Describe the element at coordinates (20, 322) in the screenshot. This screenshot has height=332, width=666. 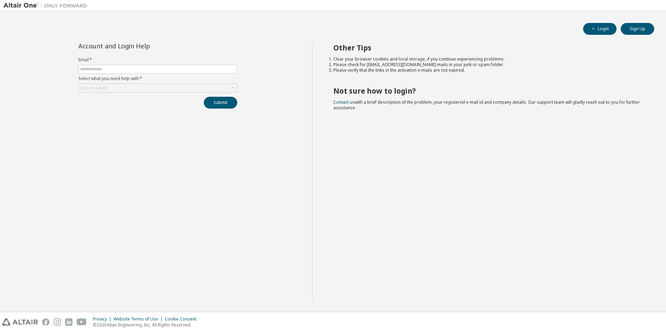
I see `img: altair_logo.svg` at that location.